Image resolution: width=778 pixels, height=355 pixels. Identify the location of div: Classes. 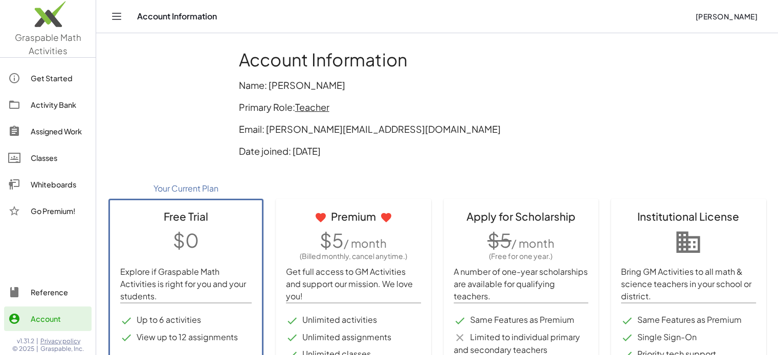
(59, 158).